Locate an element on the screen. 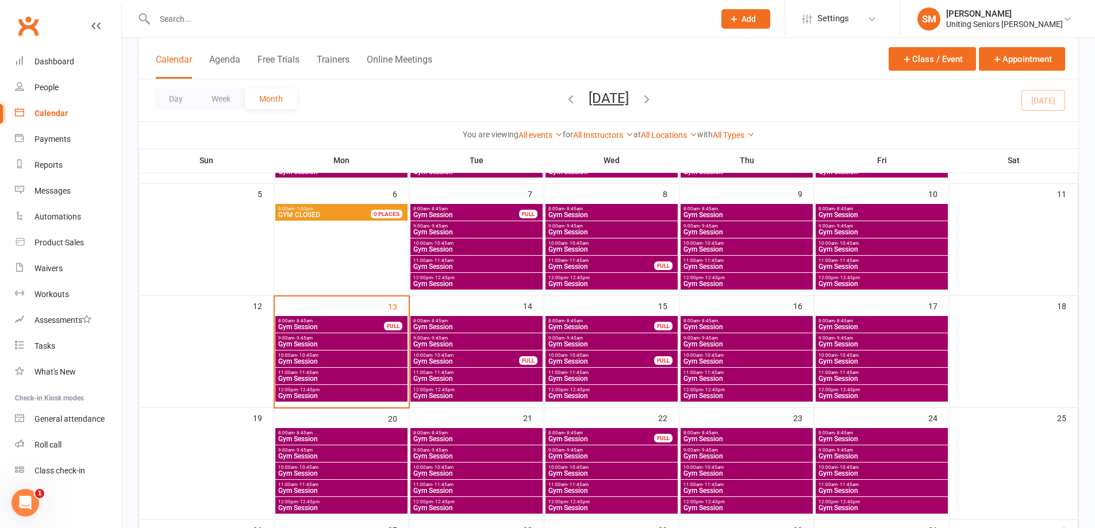  span: Settings is located at coordinates (833, 18).